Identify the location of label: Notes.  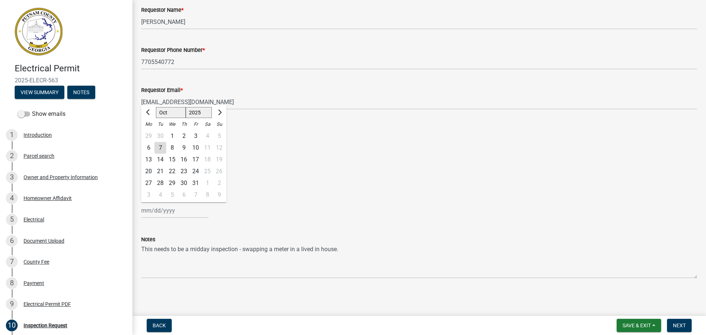
(148, 240).